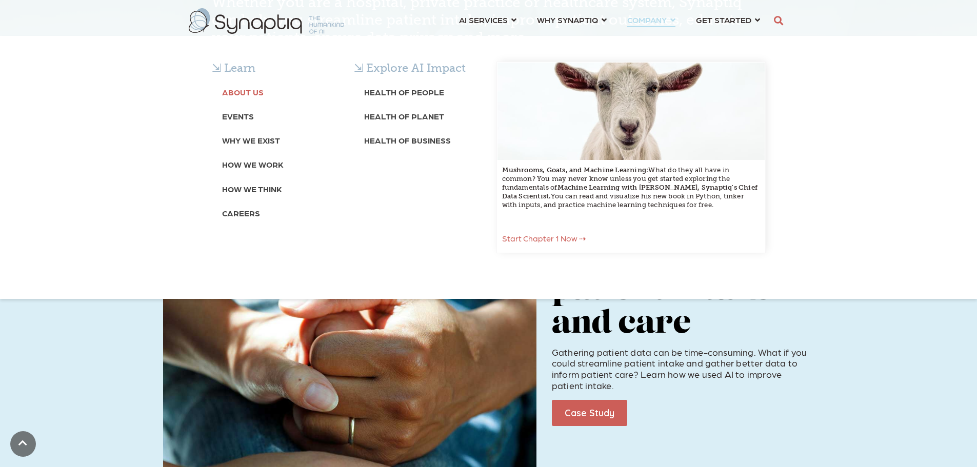 Image resolution: width=977 pixels, height=467 pixels. What do you see at coordinates (589, 413) in the screenshot?
I see `a: Case Study` at bounding box center [589, 413].